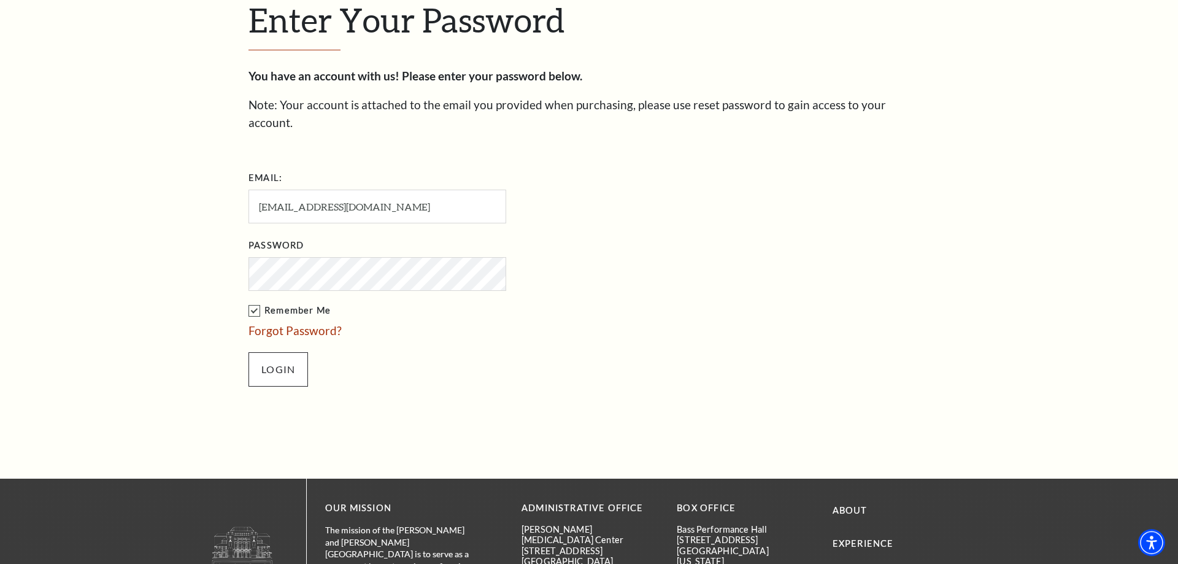 The height and width of the screenshot is (564, 1178). I want to click on p: BOX OFFICE, so click(745, 508).